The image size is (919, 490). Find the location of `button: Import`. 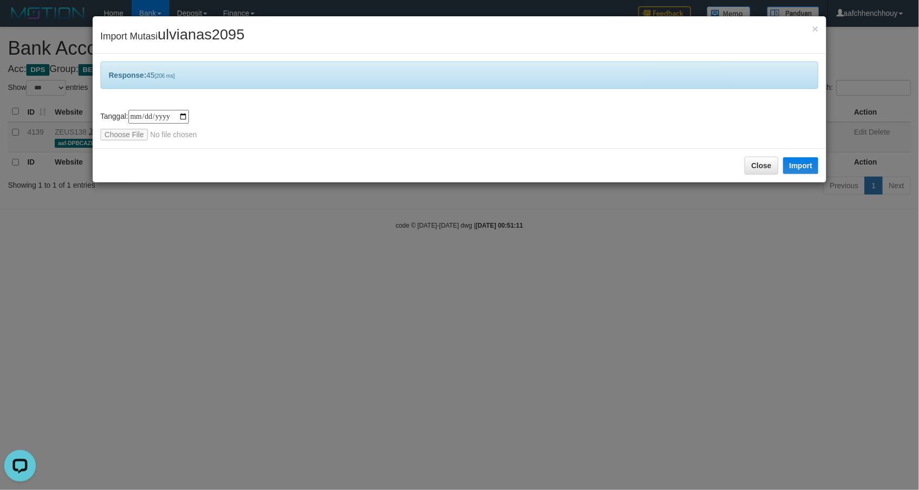

button: Import is located at coordinates (801, 166).